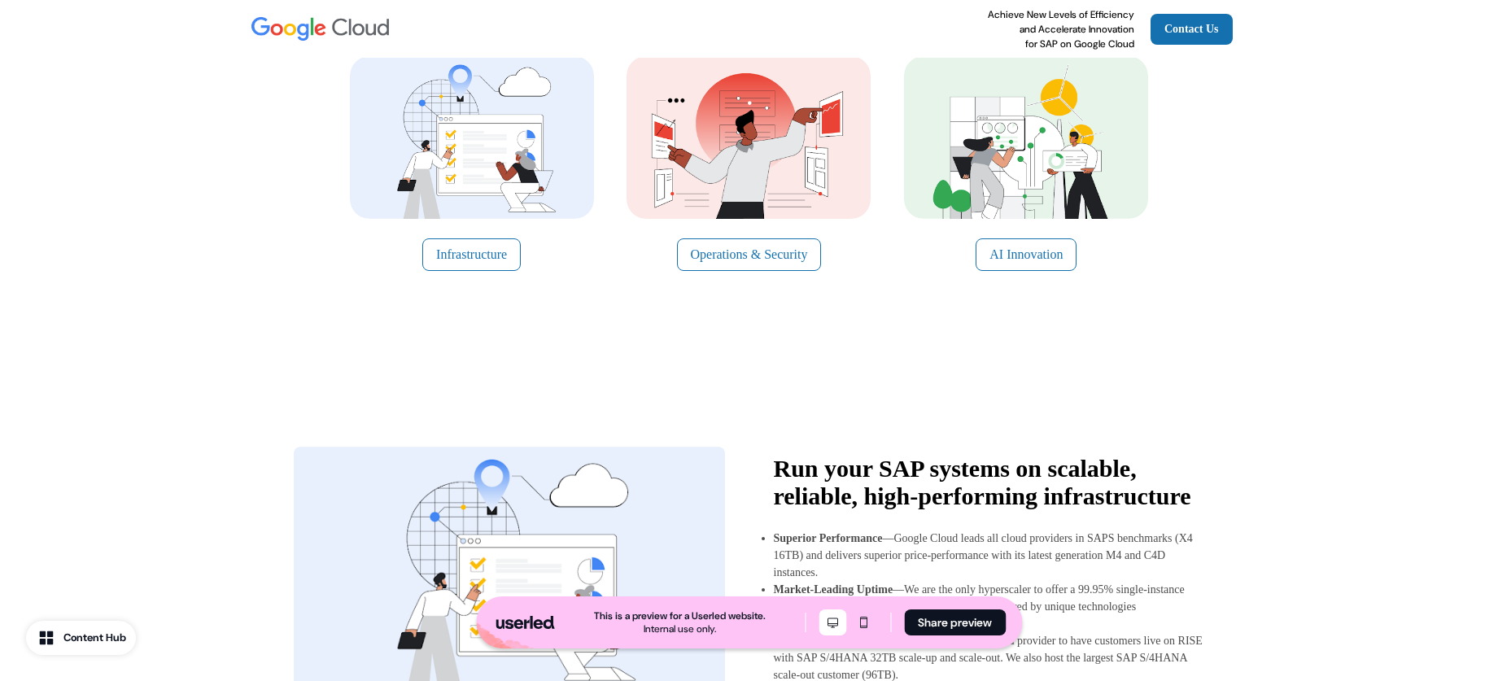 The height and width of the screenshot is (681, 1498). I want to click on div: Content Hub, so click(94, 638).